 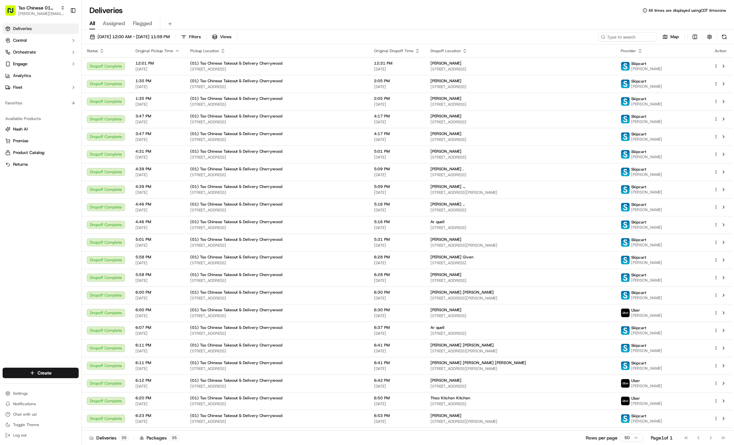 What do you see at coordinates (24, 404) in the screenshot?
I see `span: Notifications` at bounding box center [24, 404].